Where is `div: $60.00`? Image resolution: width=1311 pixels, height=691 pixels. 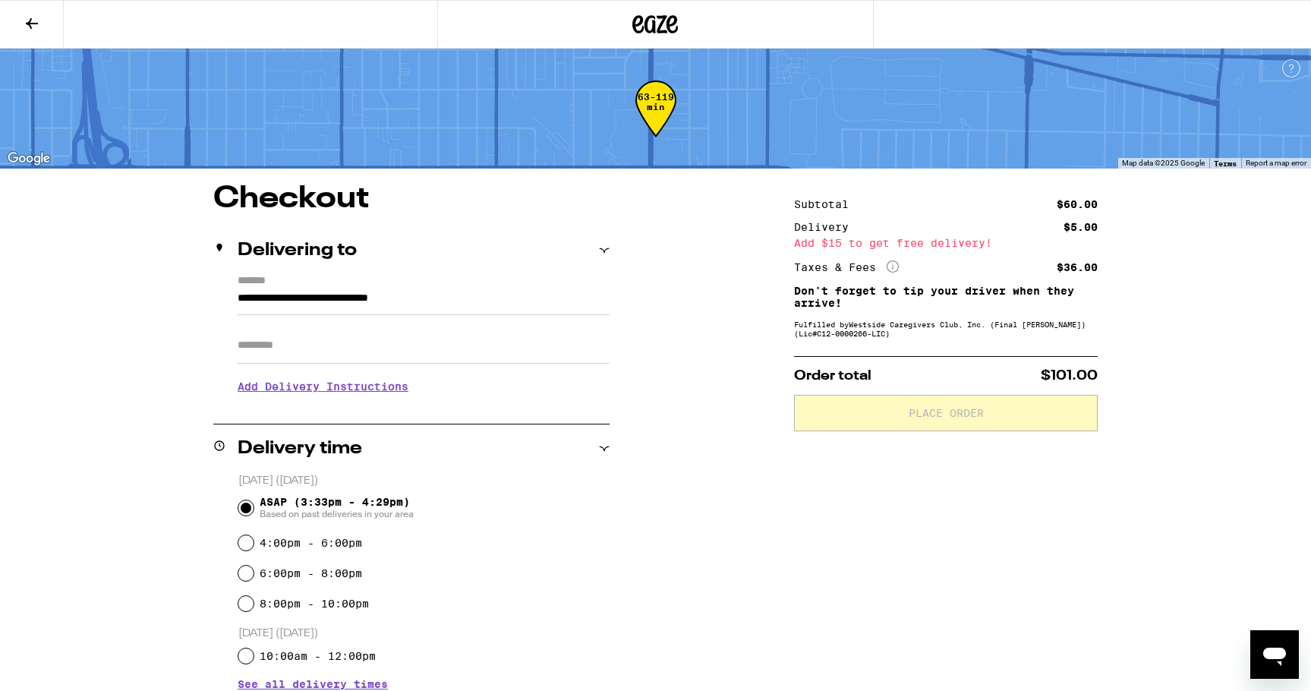 div: $60.00 is located at coordinates (1077, 204).